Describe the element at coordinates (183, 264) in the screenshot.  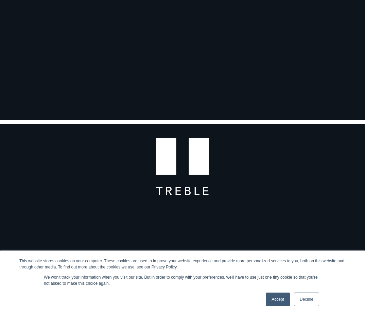
I see `div: This website stores cookies on your computer. These cookies are used to improve your website expe...` at that location.